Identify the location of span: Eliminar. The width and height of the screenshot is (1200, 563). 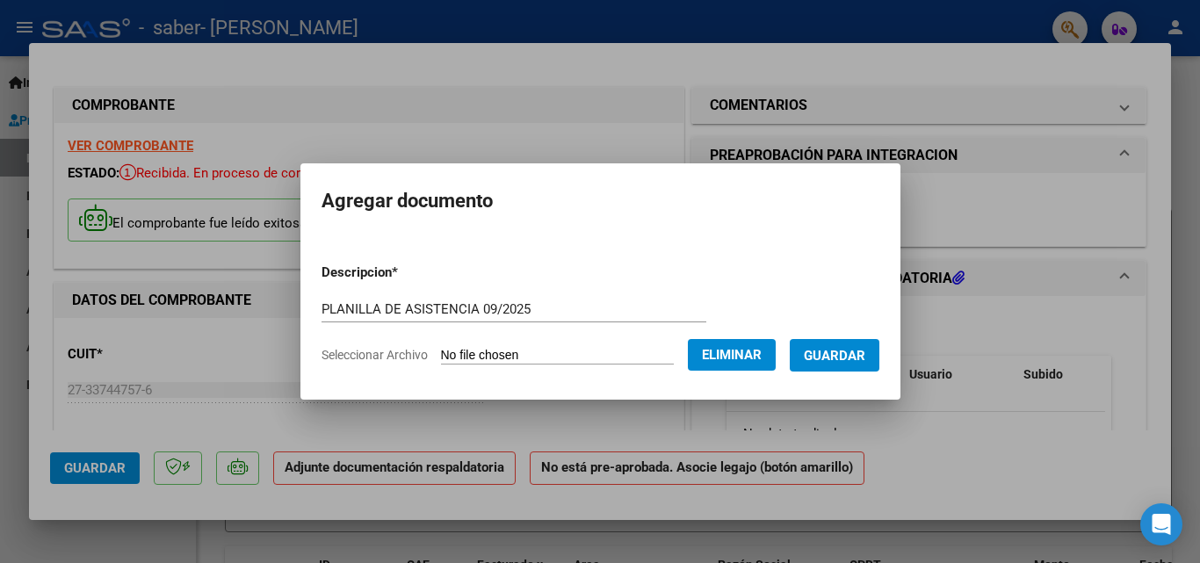
(732, 355).